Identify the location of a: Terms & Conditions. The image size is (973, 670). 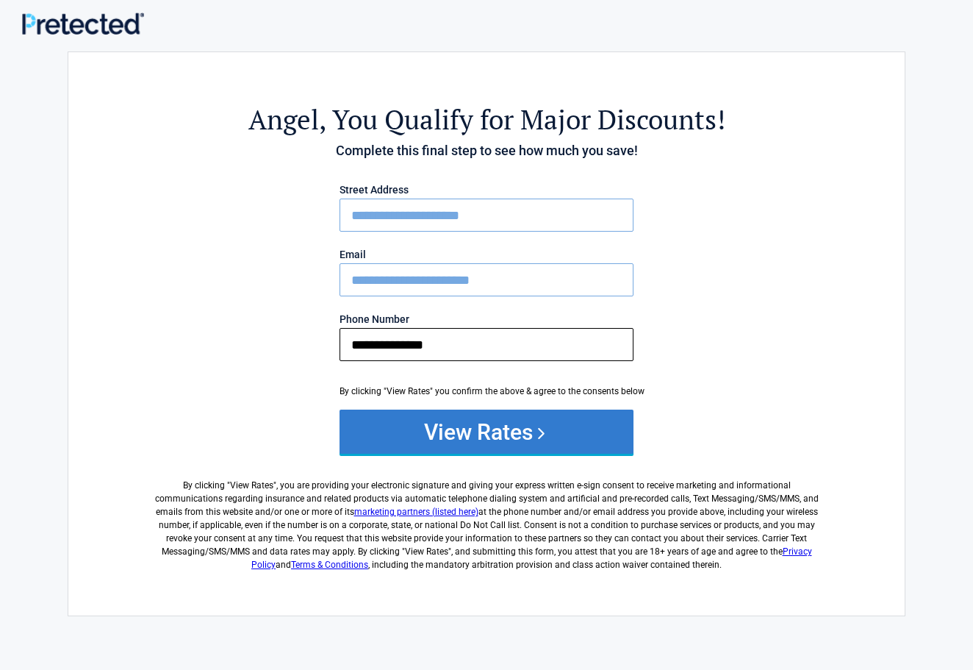
(329, 565).